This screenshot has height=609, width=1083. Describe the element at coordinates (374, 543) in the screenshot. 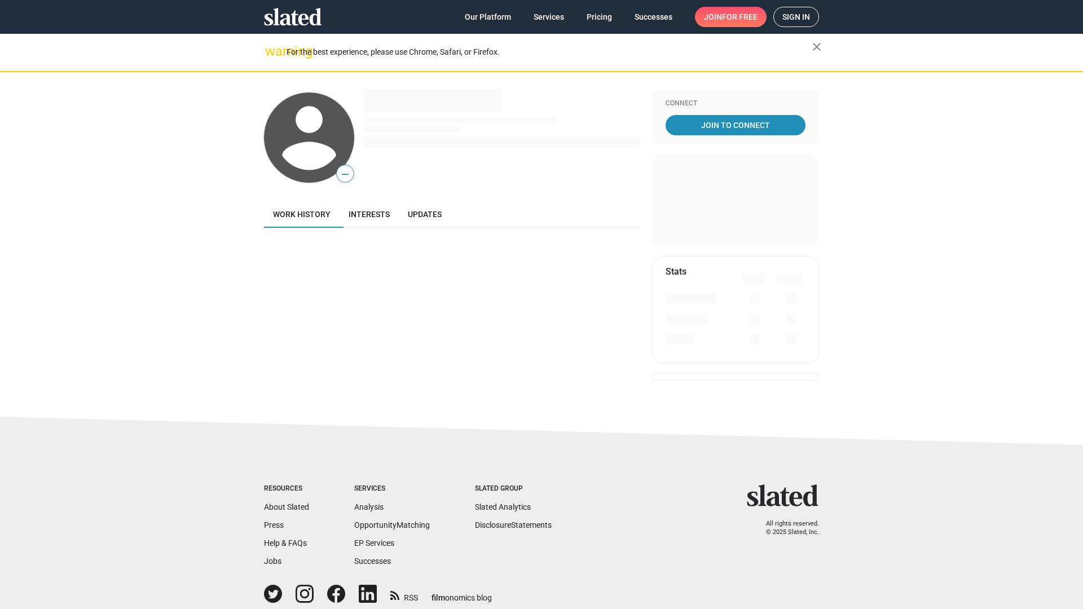

I see `a: EP Services` at that location.